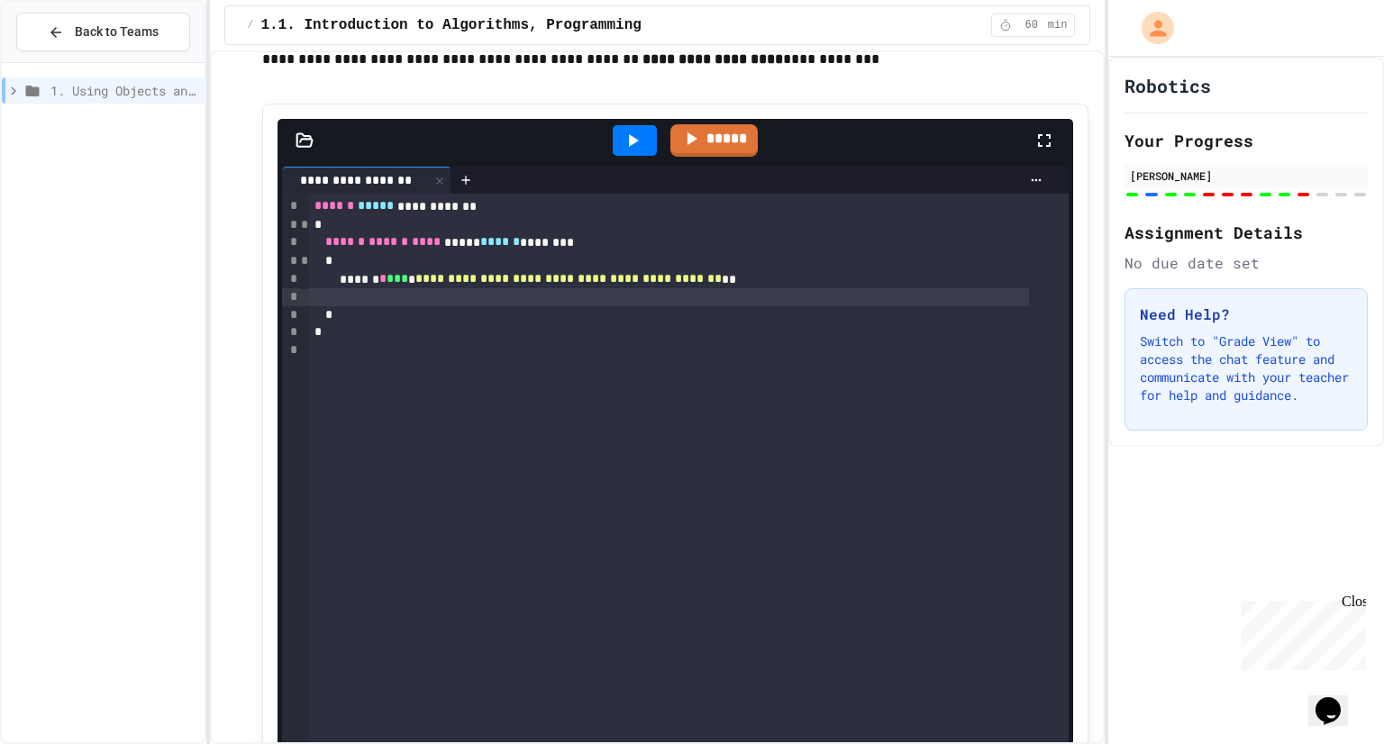 This screenshot has width=1384, height=744. What do you see at coordinates (1058, 25) in the screenshot?
I see `span: min` at bounding box center [1058, 25].